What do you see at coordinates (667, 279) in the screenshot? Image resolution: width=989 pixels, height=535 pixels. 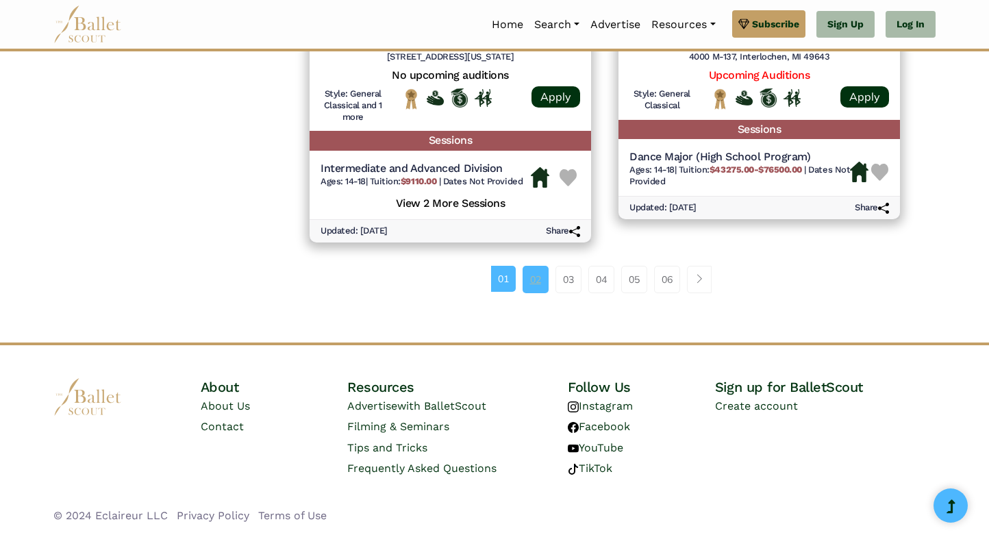 I see `a: 06` at bounding box center [667, 279].